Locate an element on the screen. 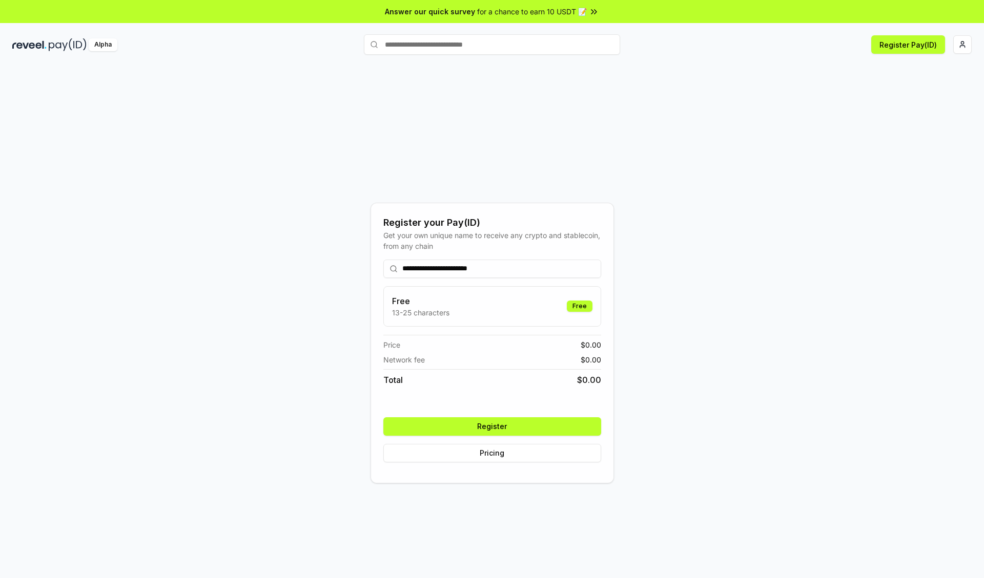 This screenshot has width=984, height=578. div: Get your own unique name to receive any crypto and stablecoin, from any chain is located at coordinates (492, 241).